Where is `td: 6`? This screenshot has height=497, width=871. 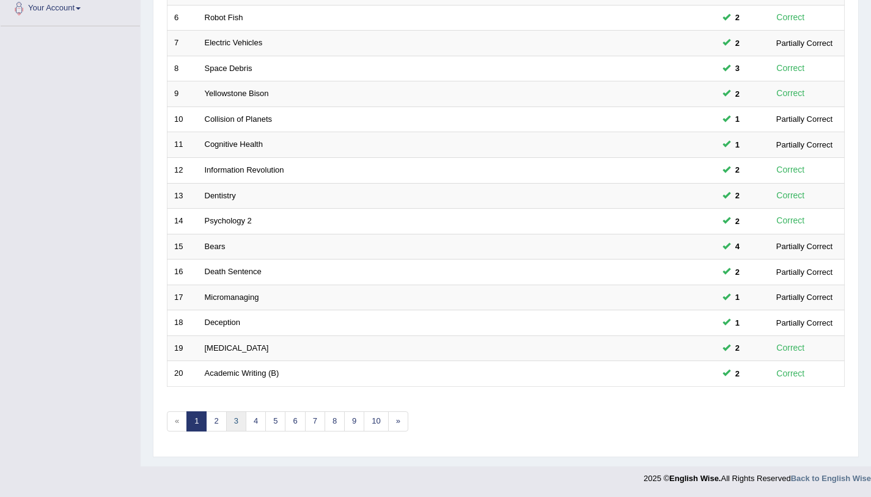 td: 6 is located at coordinates (183, 18).